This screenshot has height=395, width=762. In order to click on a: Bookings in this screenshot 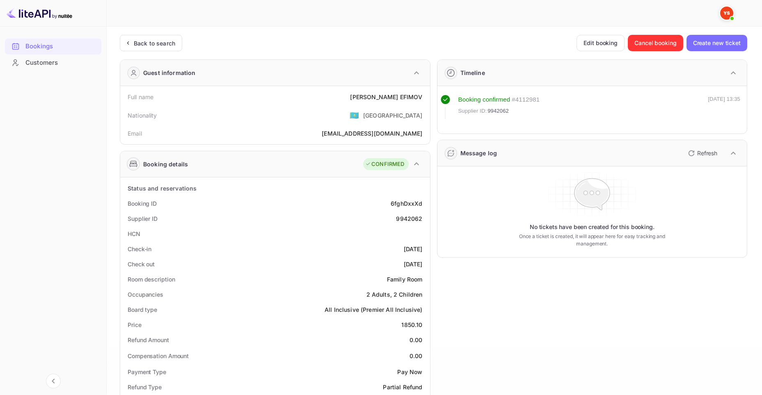, I will do `click(53, 46)`.